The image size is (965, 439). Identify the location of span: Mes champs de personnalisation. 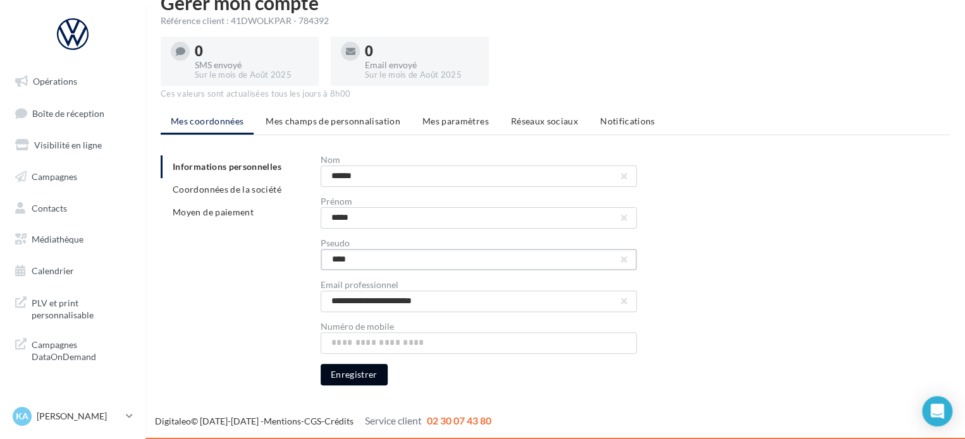
(333, 121).